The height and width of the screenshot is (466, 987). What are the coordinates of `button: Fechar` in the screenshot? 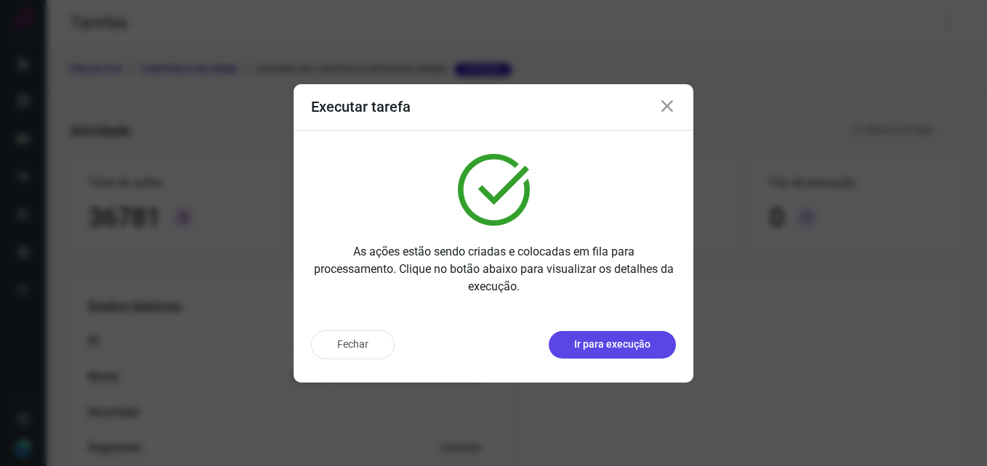 It's located at (352, 345).